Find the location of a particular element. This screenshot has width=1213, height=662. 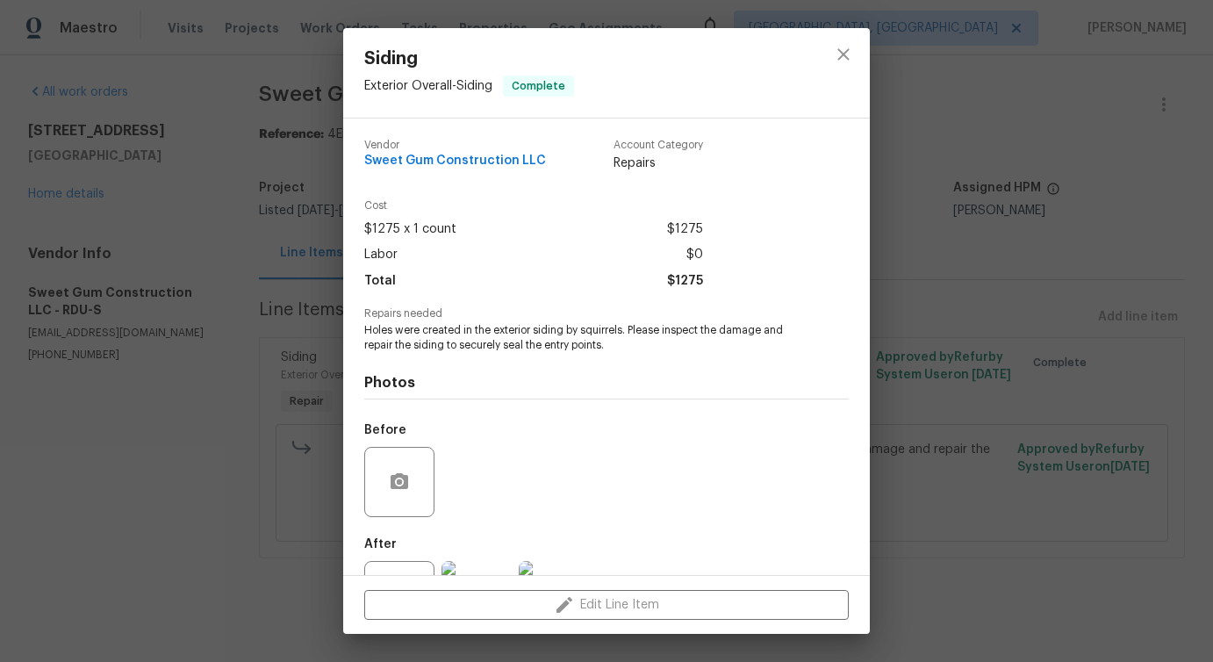

span: Repairs needed is located at coordinates (607, 313).